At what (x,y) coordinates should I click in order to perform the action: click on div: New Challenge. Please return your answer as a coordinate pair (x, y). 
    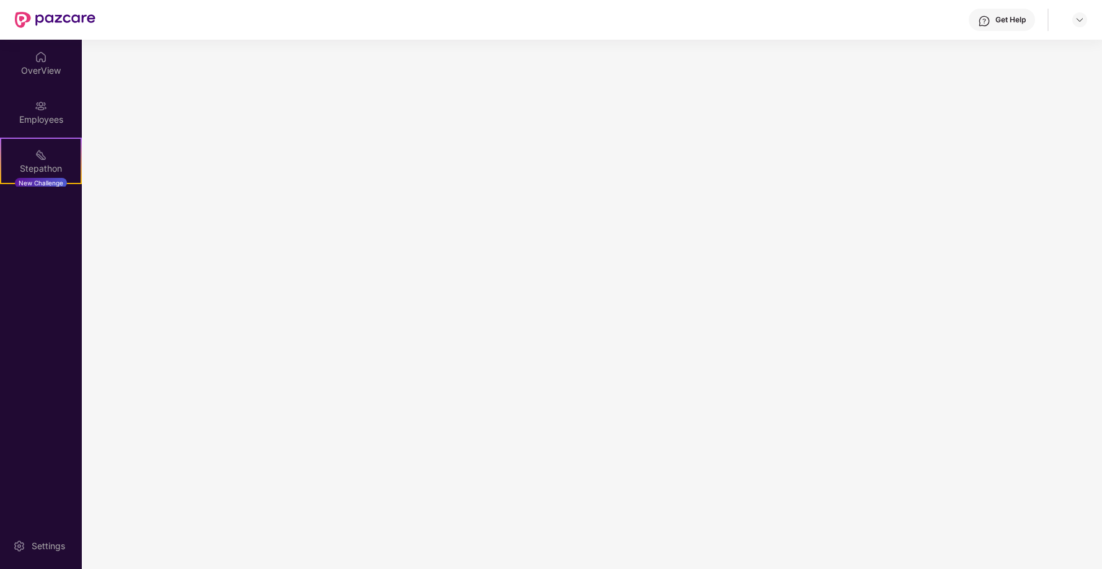
    Looking at the image, I should click on (41, 183).